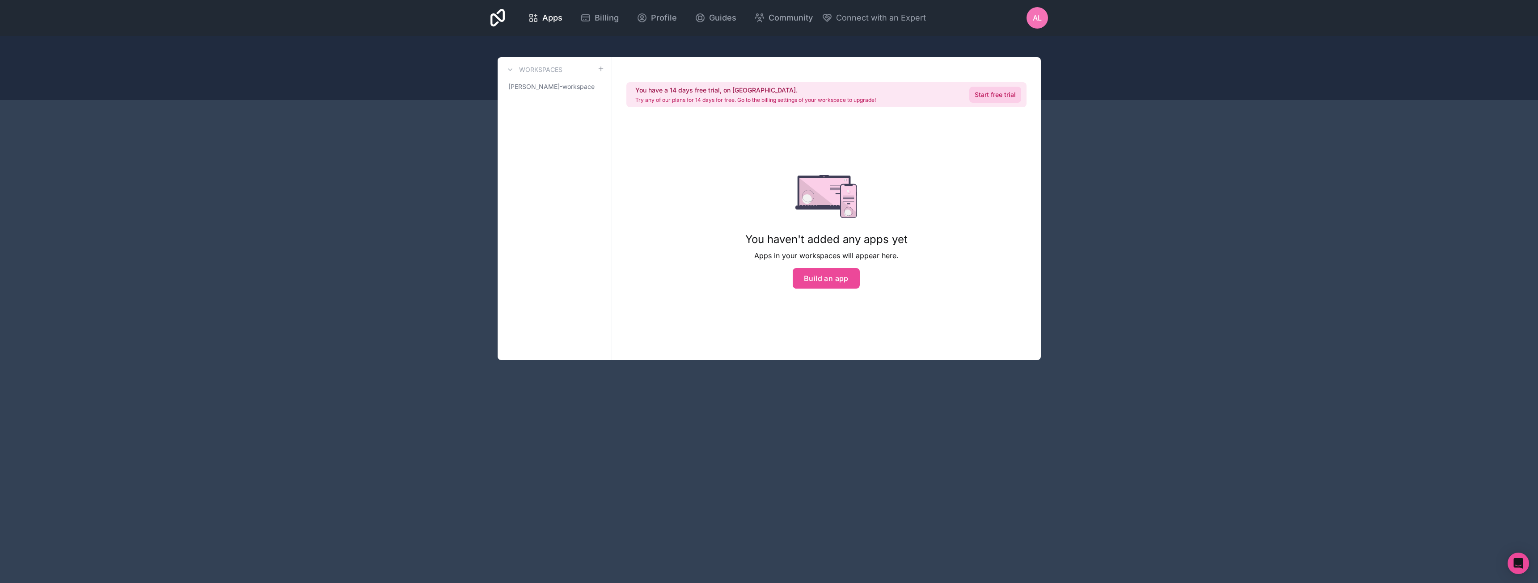 This screenshot has width=1538, height=583. Describe the element at coordinates (599, 18) in the screenshot. I see `a: Billing` at that location.